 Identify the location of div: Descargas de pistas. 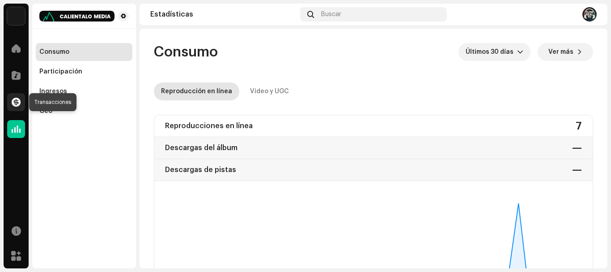
(200, 170).